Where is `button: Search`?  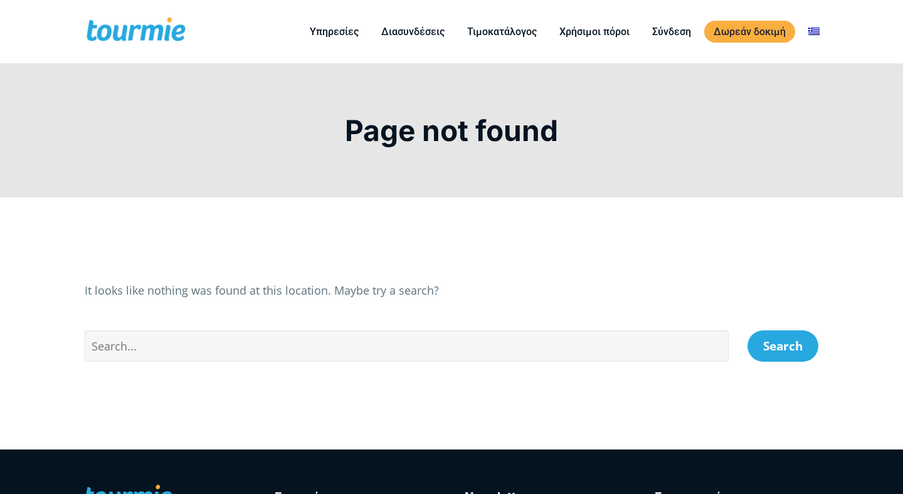 button: Search is located at coordinates (783, 346).